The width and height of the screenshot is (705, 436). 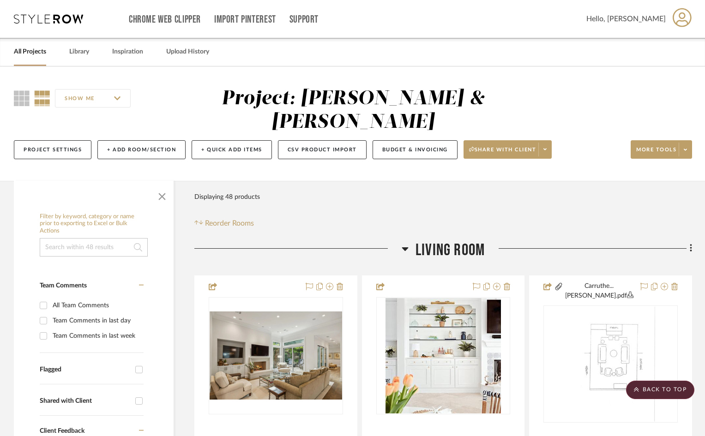 I want to click on a: Import Pinterest, so click(x=245, y=19).